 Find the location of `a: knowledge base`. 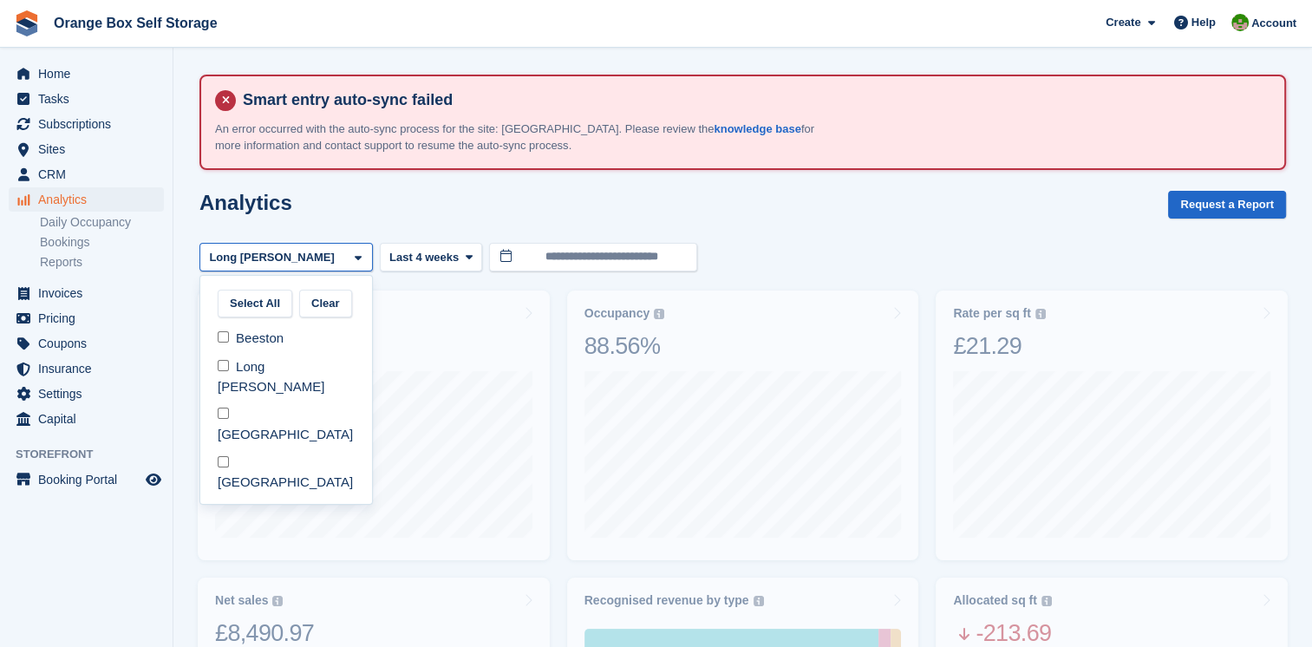

a: knowledge base is located at coordinates (757, 128).